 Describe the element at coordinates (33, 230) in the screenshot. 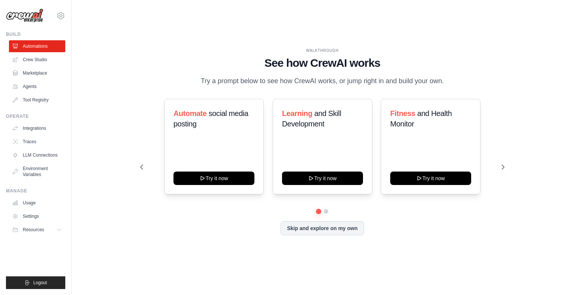

I see `span: Resources` at that location.